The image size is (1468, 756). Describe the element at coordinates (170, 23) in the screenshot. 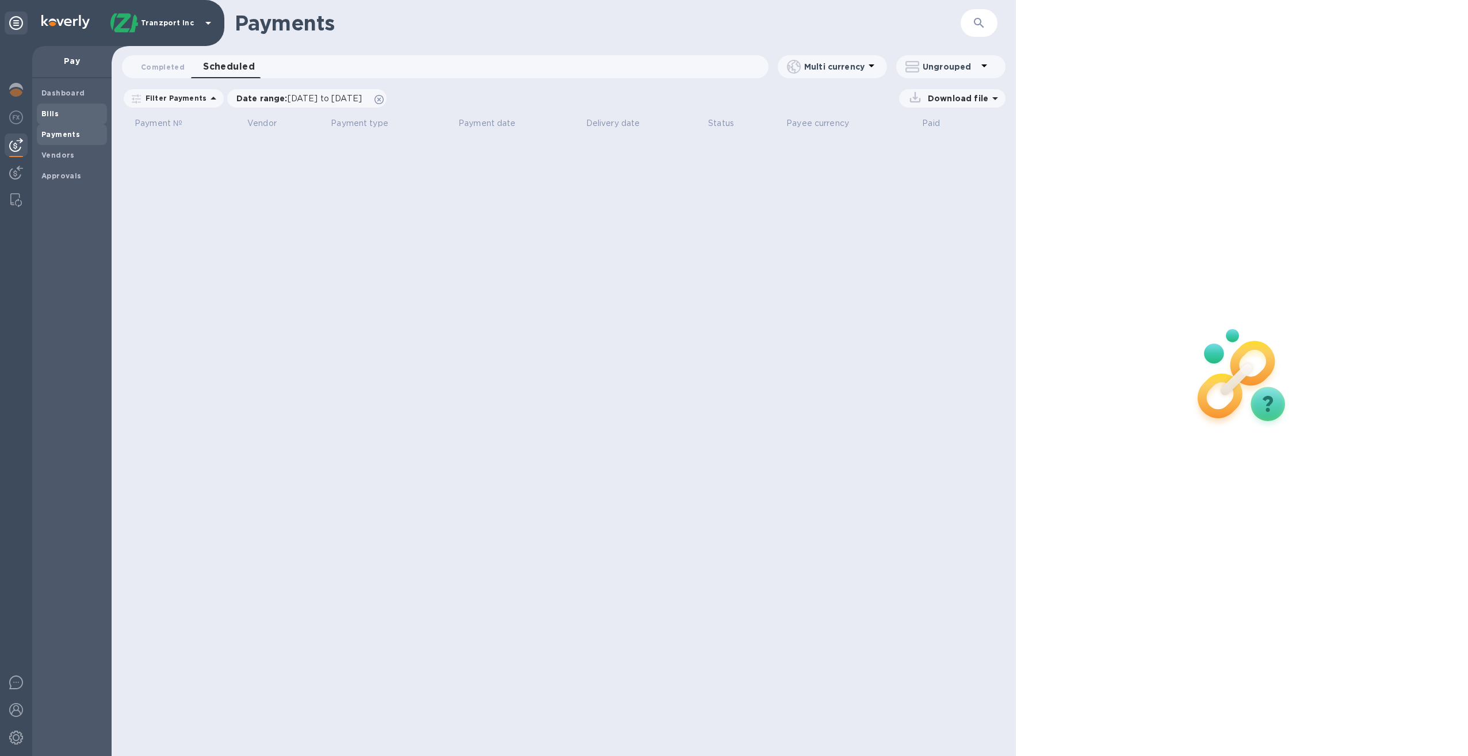

I see `p: Tranzport Inc` at that location.